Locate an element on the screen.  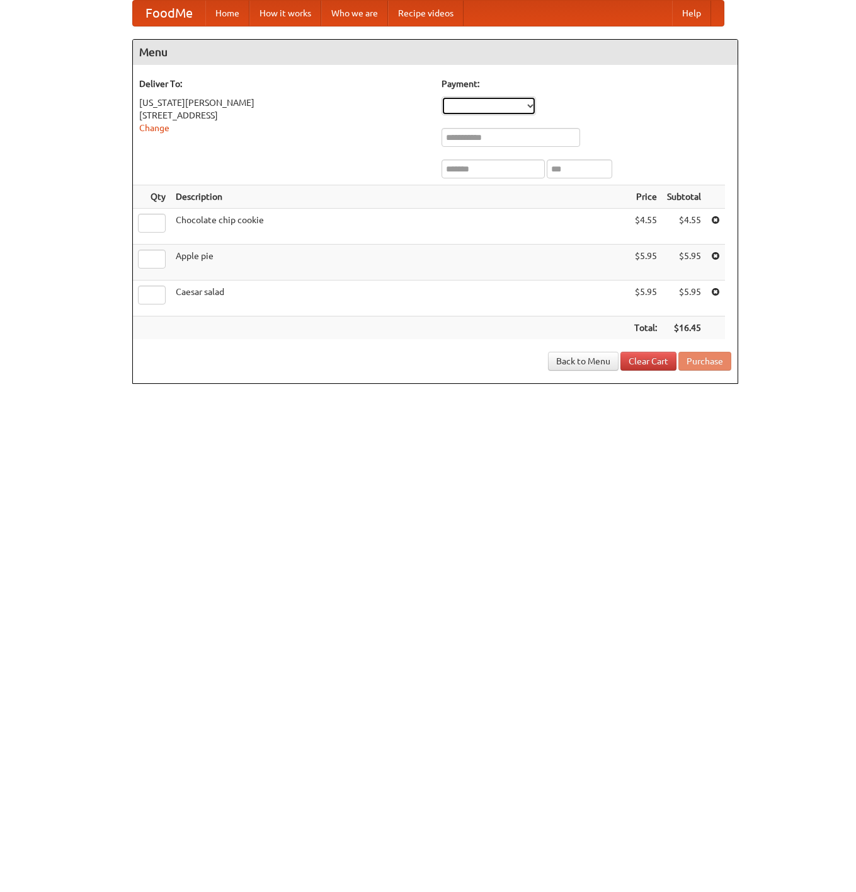
a: Home is located at coordinates (227, 13).